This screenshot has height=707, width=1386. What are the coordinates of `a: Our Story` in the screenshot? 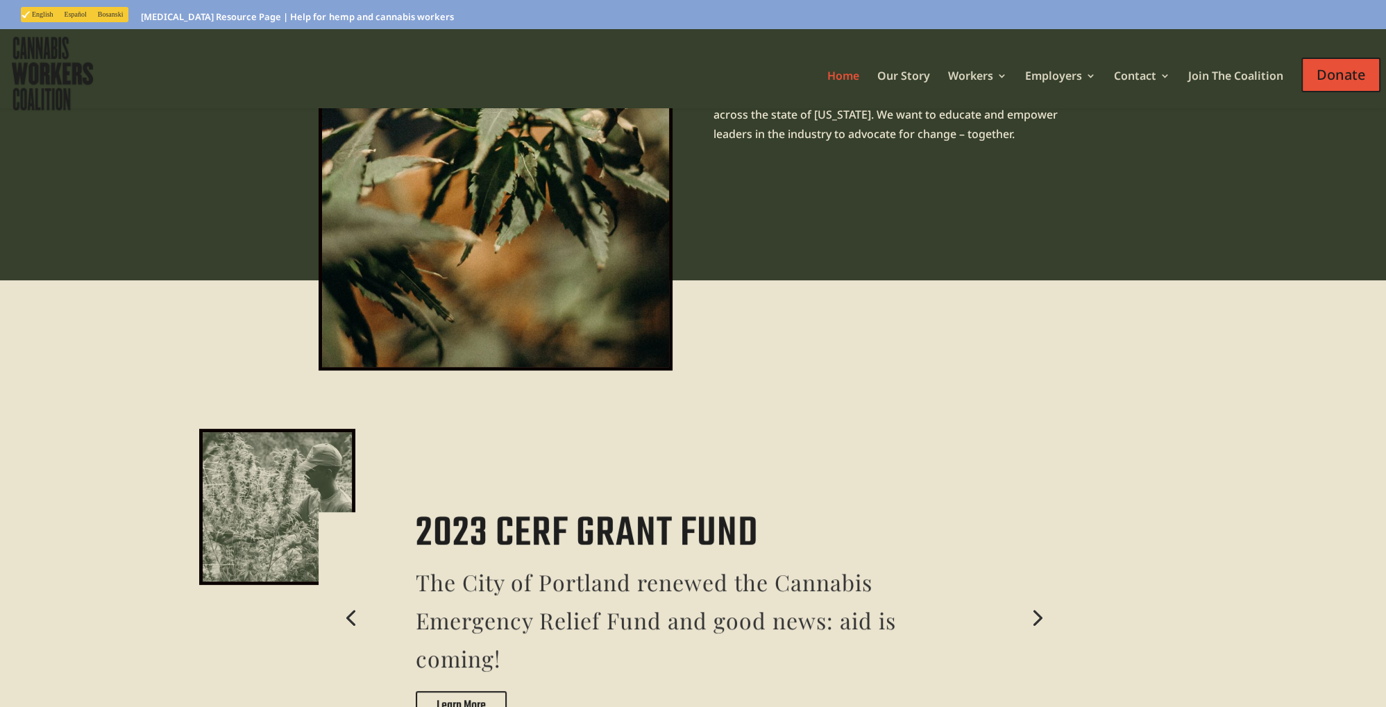 It's located at (904, 81).